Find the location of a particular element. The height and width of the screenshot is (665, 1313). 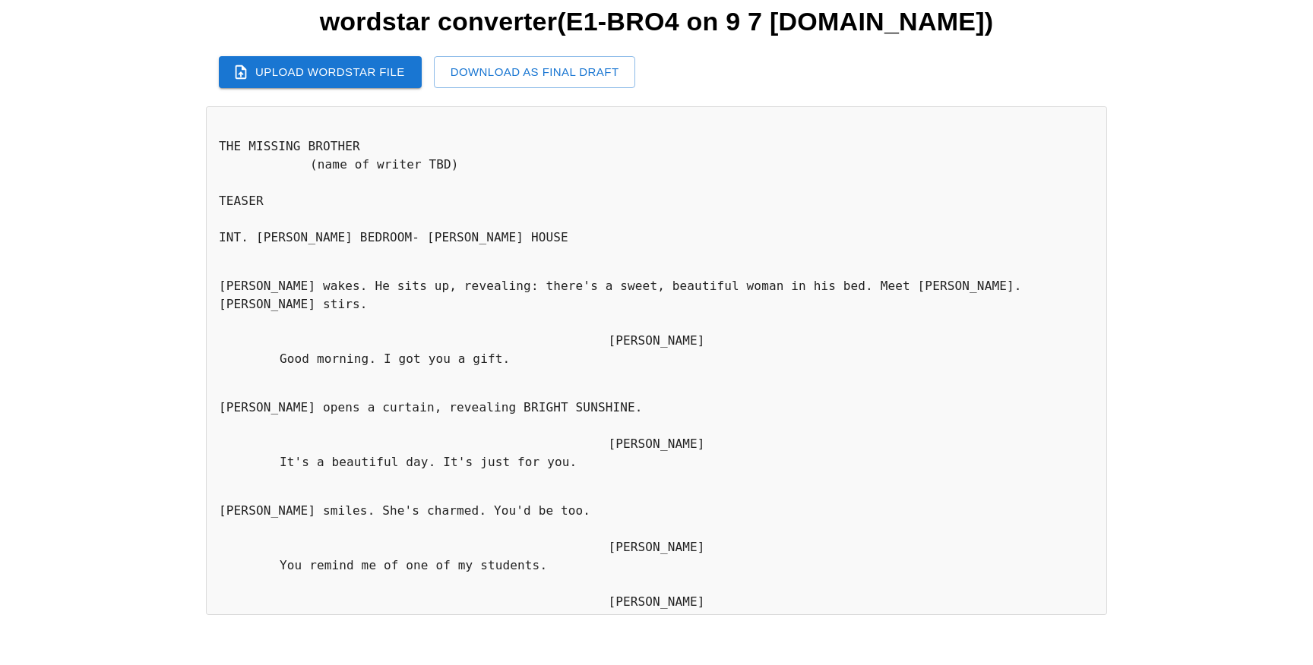

label: Upload Wordstar File is located at coordinates (320, 72).